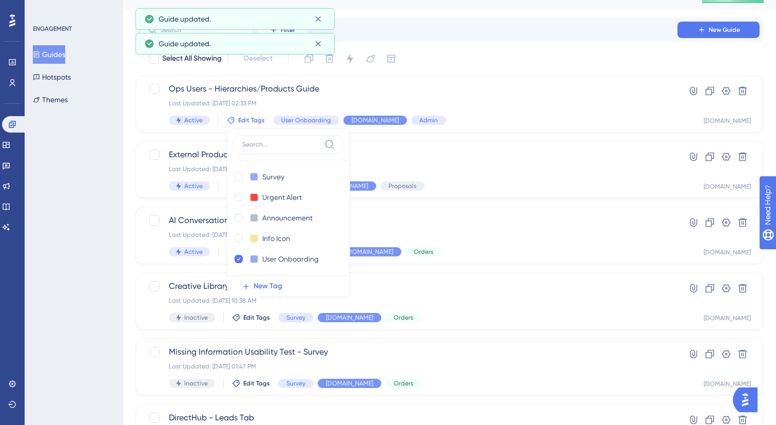 The width and height of the screenshot is (776, 425). I want to click on span: Admin, so click(429, 120).